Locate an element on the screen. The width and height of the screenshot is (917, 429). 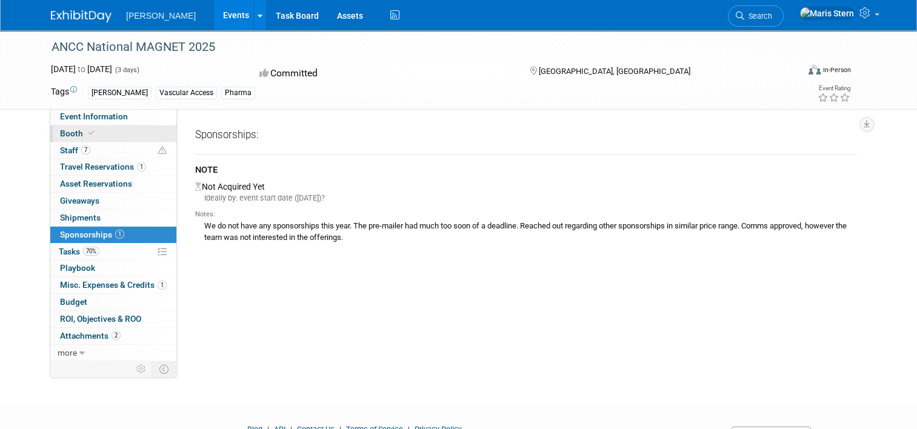
span: Tasks is located at coordinates (79, 251).